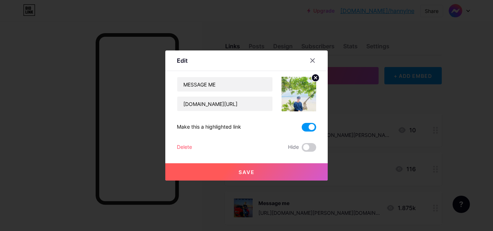 This screenshot has width=493, height=231. Describe the element at coordinates (209, 127) in the screenshot. I see `div: Make this a highlighted link` at that location.